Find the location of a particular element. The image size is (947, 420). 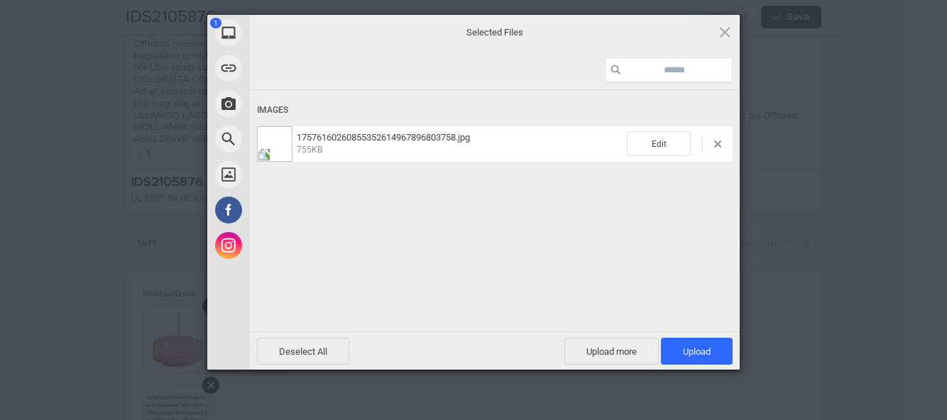

div: Take Photo is located at coordinates (292, 104).